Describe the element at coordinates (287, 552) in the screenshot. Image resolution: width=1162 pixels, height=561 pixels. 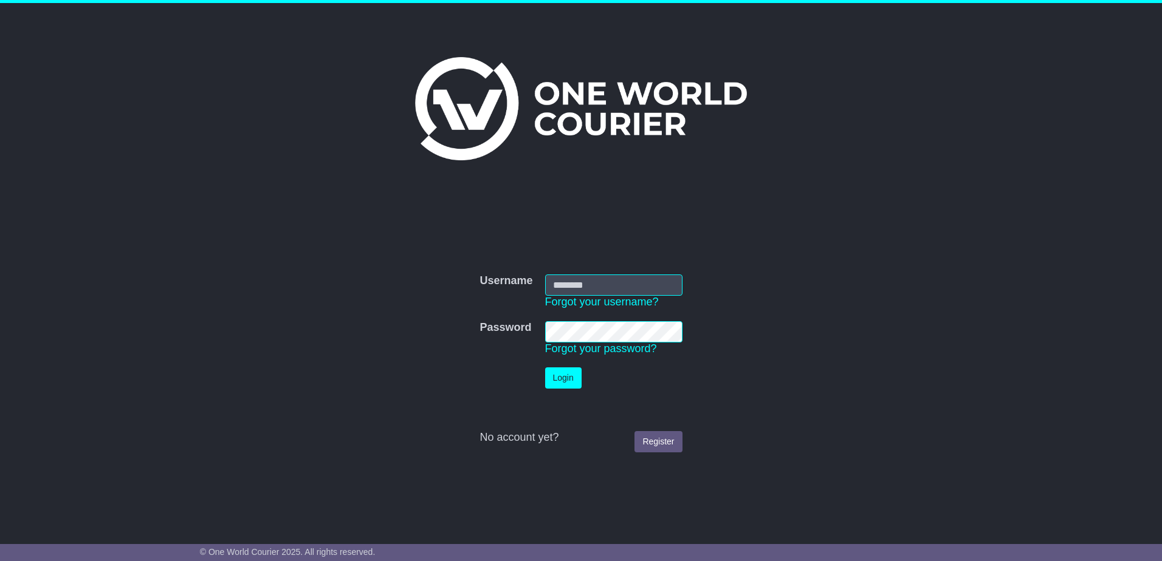
I see `span: © One World Courier 2025. All rights reserved.` at that location.